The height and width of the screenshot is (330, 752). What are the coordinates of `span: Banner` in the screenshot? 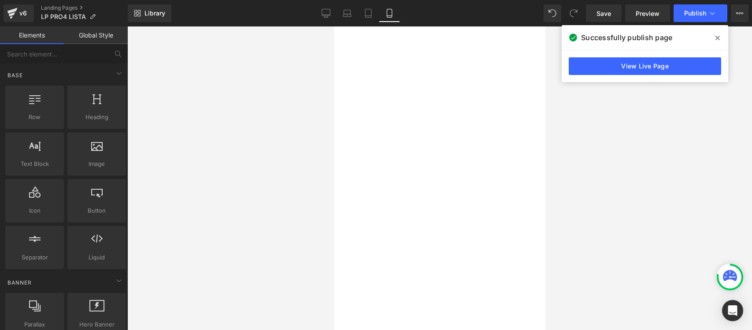 It's located at (19, 282).